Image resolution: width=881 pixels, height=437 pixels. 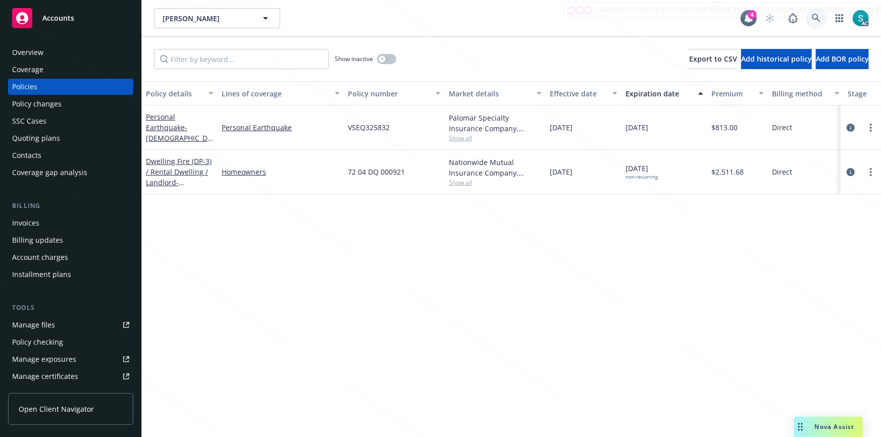 What do you see at coordinates (71, 223) in the screenshot?
I see `a: Invoices` at bounding box center [71, 223].